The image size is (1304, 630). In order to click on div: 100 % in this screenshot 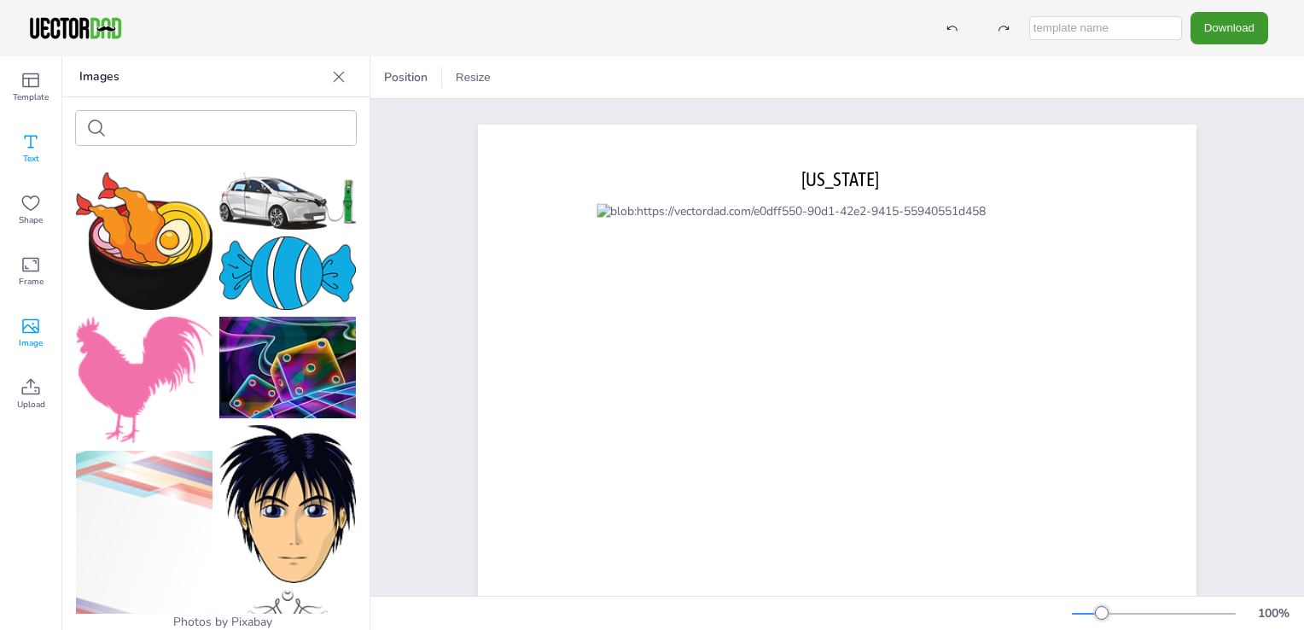, I will do `click(1273, 613)`.